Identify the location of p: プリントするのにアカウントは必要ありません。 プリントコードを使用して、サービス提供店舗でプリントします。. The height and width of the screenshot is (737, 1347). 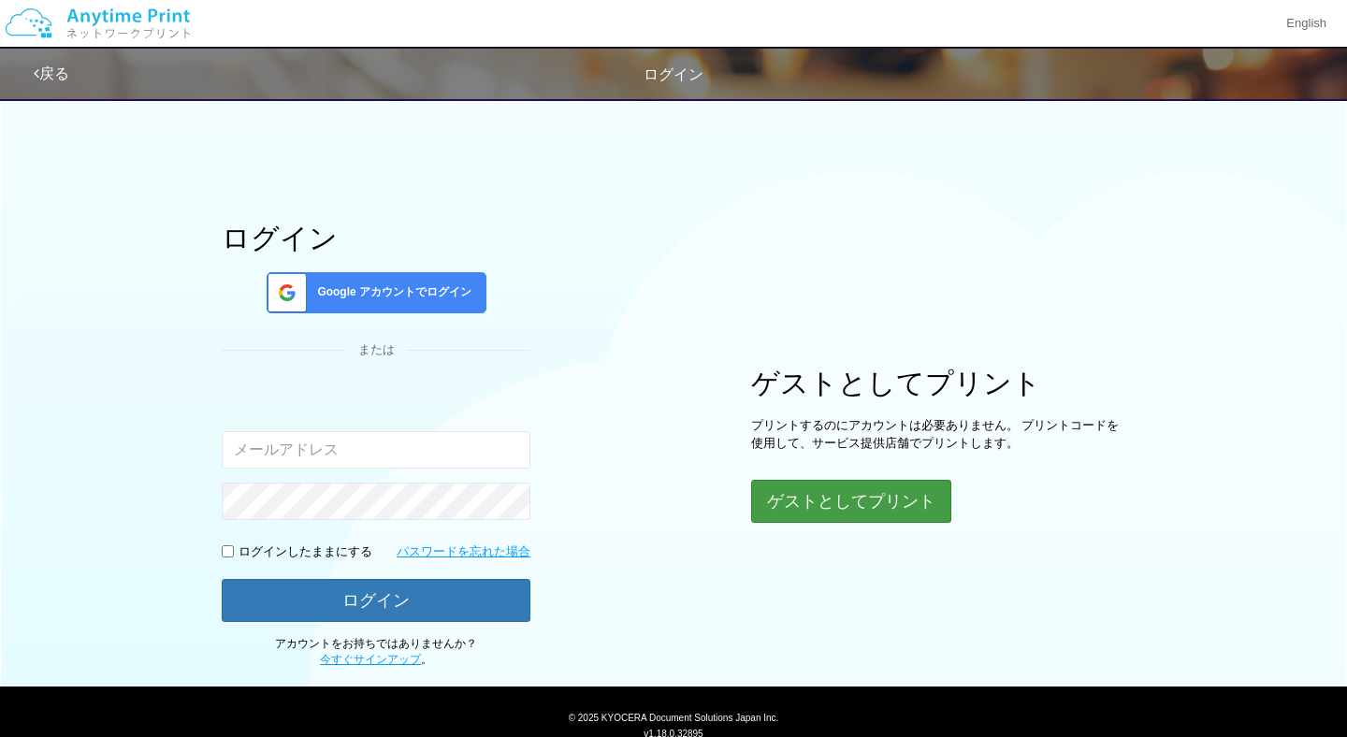
(938, 434).